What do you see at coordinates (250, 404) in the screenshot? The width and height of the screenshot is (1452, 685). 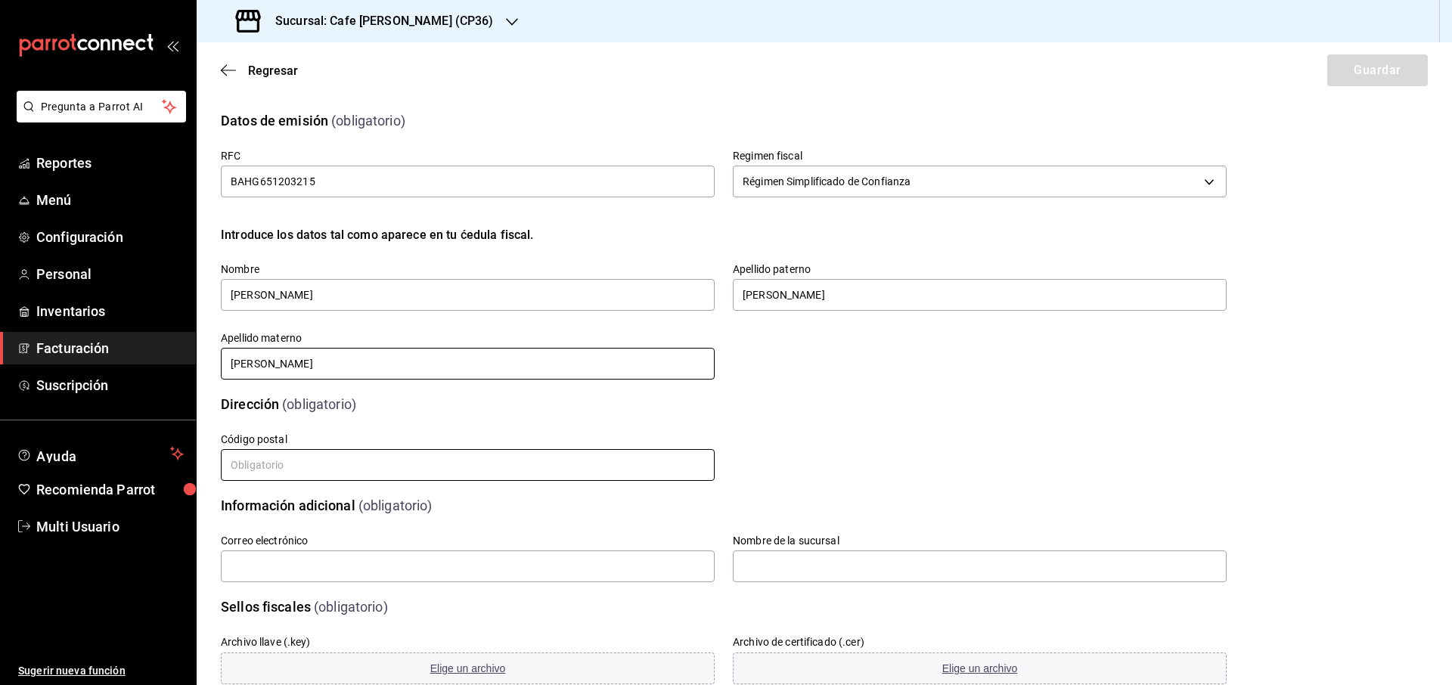 I see `div: Dirección` at bounding box center [250, 404].